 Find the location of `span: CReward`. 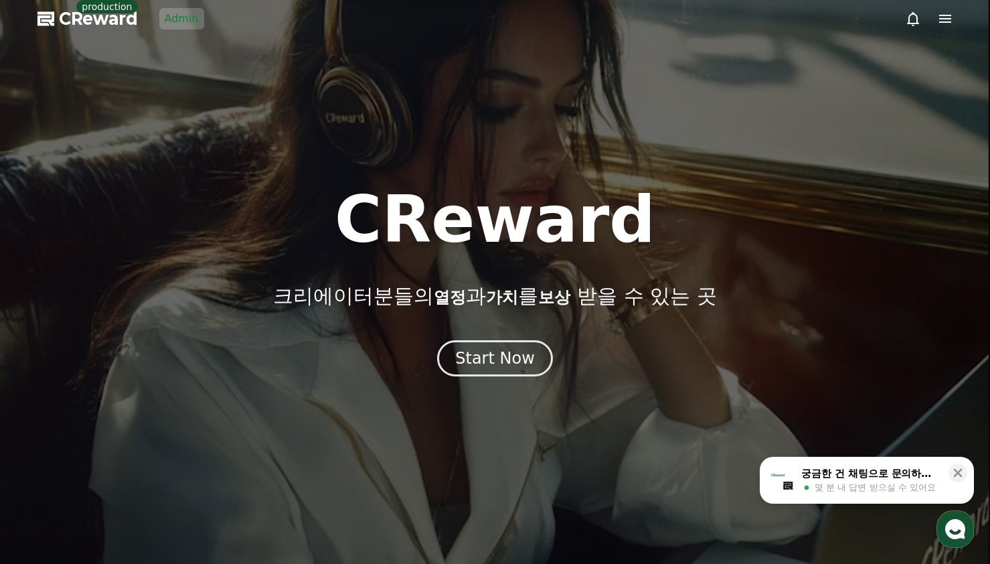

span: CReward is located at coordinates (98, 19).